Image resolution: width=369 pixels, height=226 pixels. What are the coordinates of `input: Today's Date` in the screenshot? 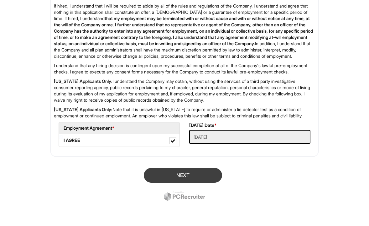 It's located at (250, 137).